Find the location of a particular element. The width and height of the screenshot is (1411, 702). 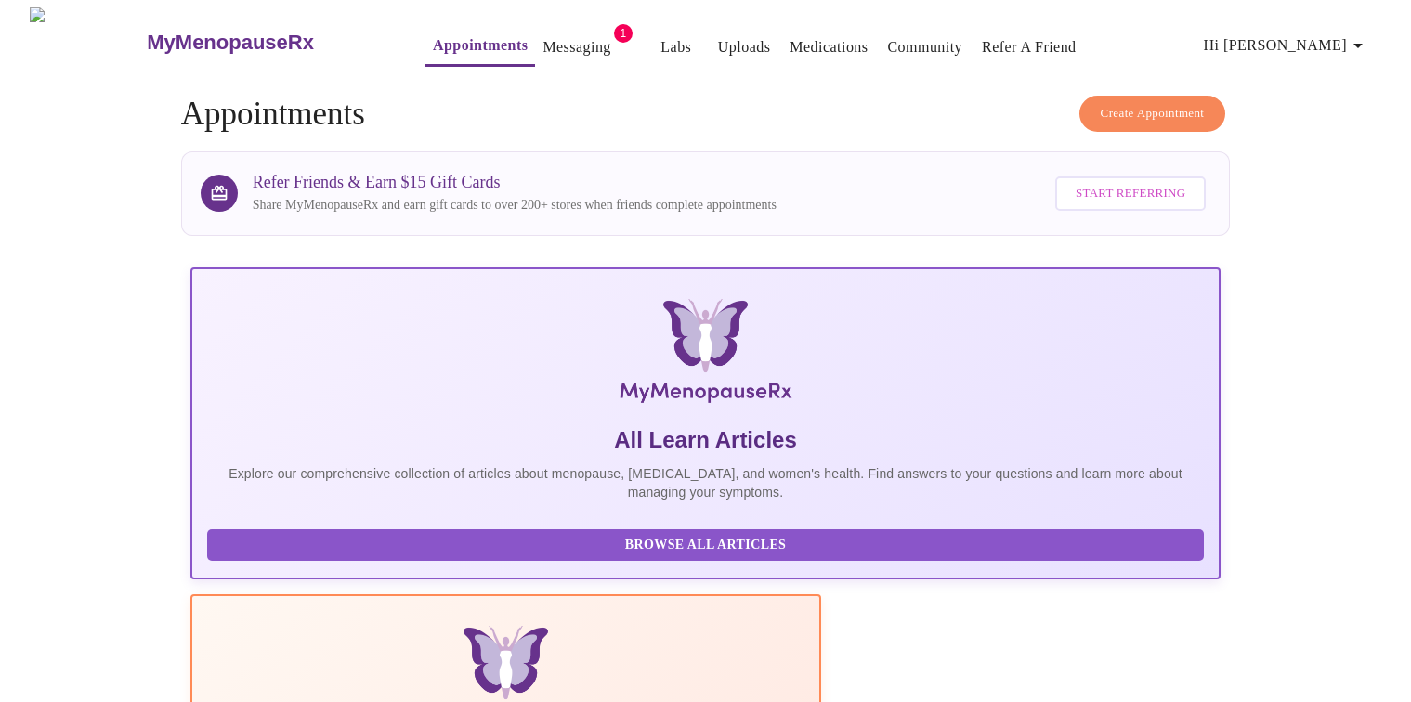

button: Create Appointment is located at coordinates (1153, 113).